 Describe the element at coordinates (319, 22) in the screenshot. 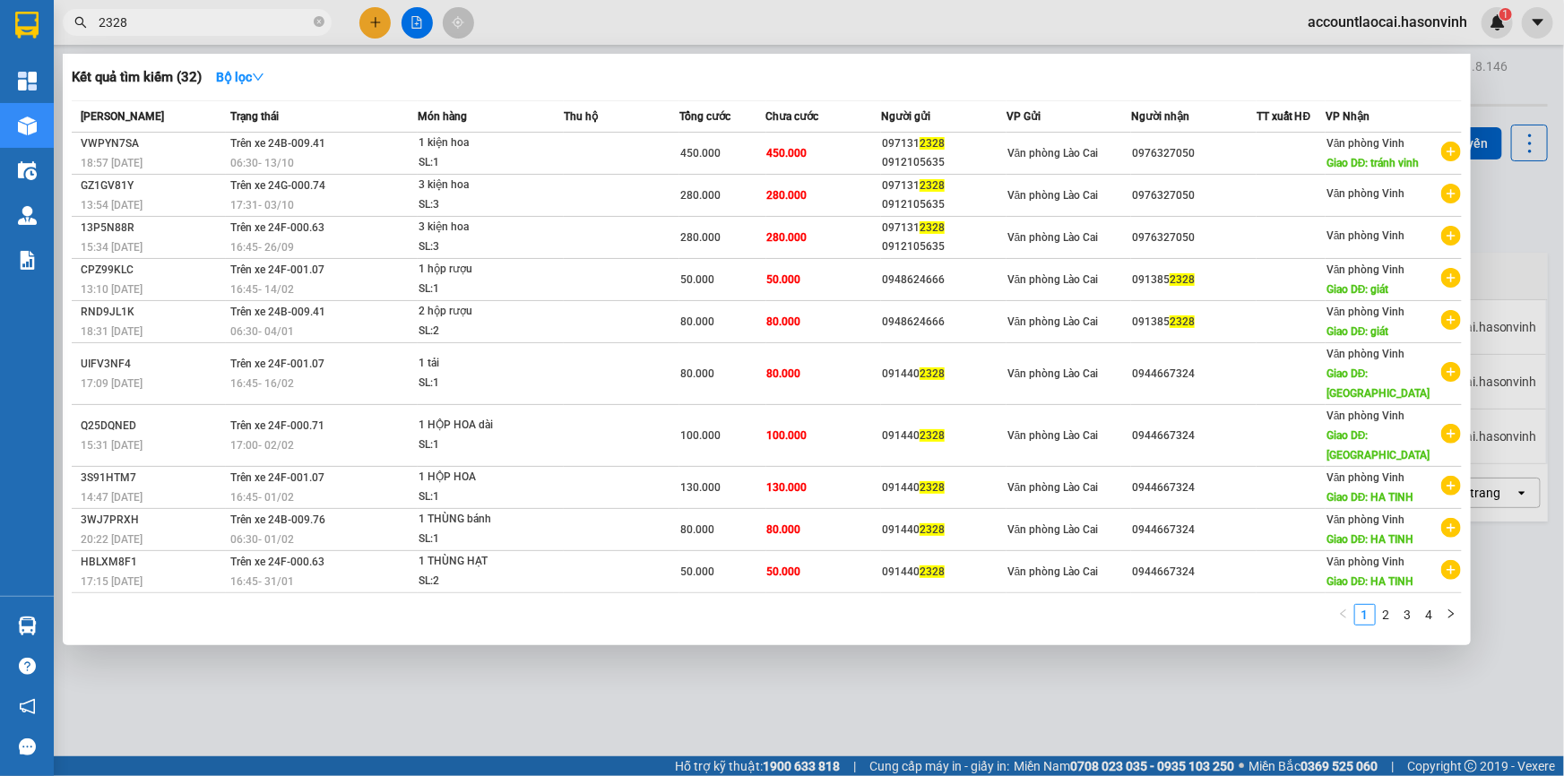

I see `span: close-circle` at that location.